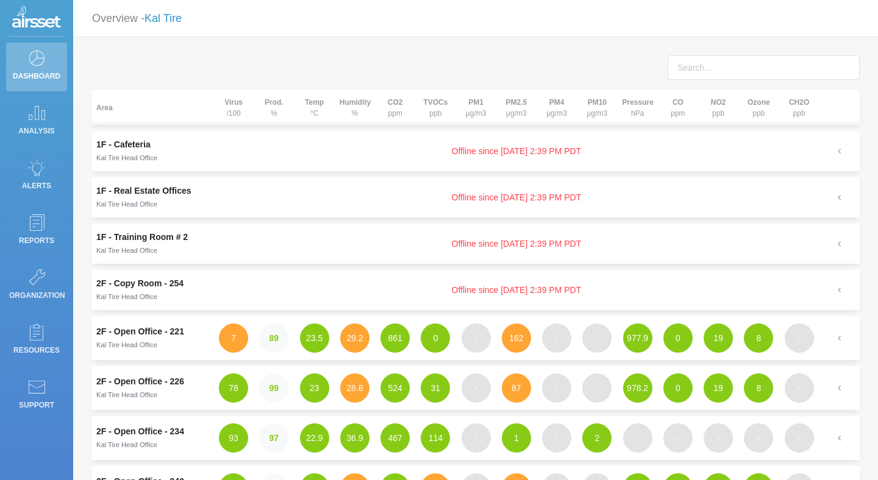 The image size is (878, 480). Describe the element at coordinates (637, 388) in the screenshot. I see `button: 978.2` at that location.